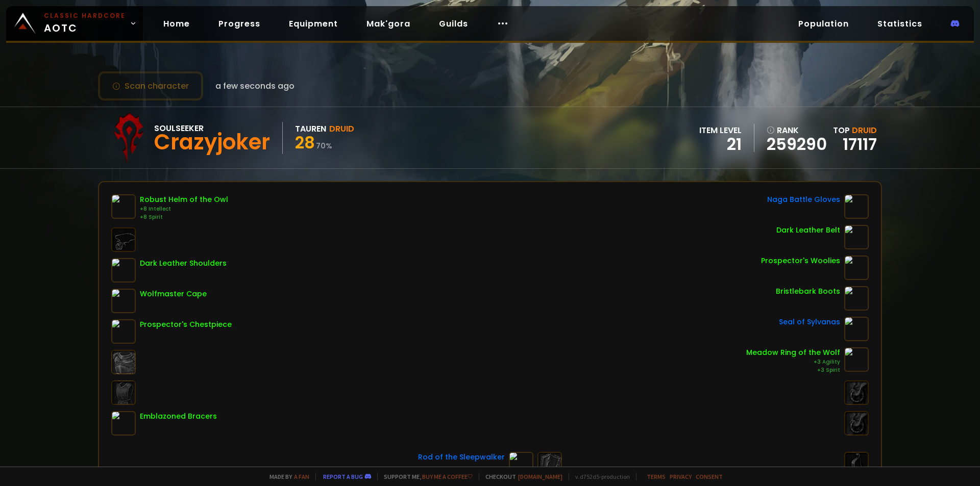 The height and width of the screenshot is (486, 980). Describe the element at coordinates (709, 477) in the screenshot. I see `a: Consent` at that location.